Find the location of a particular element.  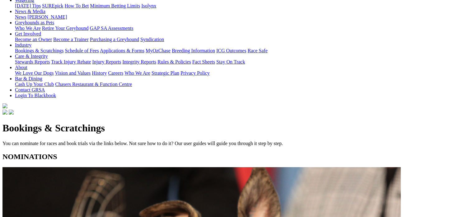

img: facebook.svg is located at coordinates (5, 112).